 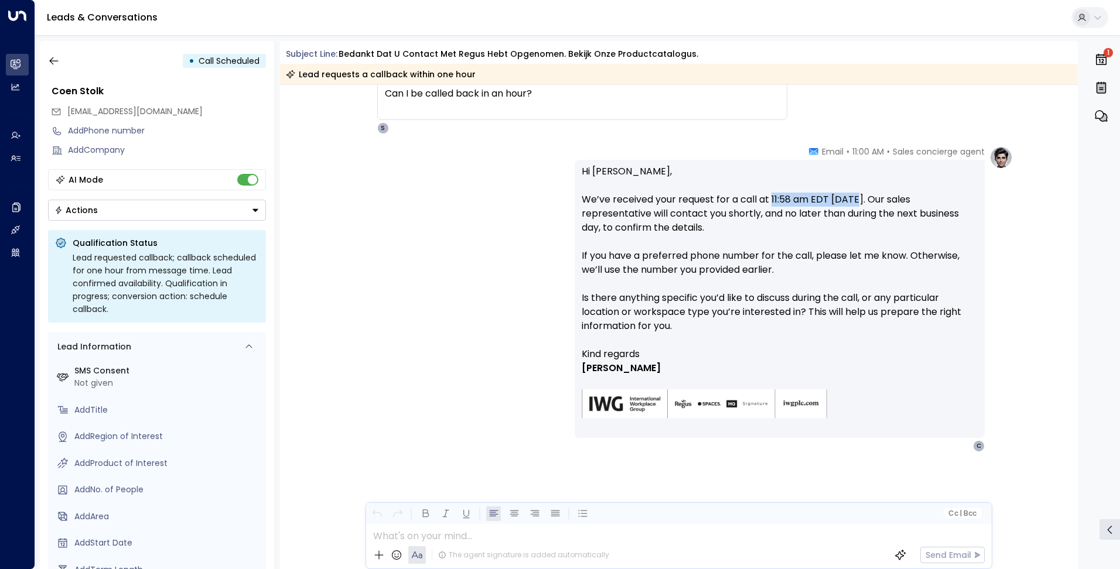 I want to click on div: AddCompany, so click(x=167, y=150).